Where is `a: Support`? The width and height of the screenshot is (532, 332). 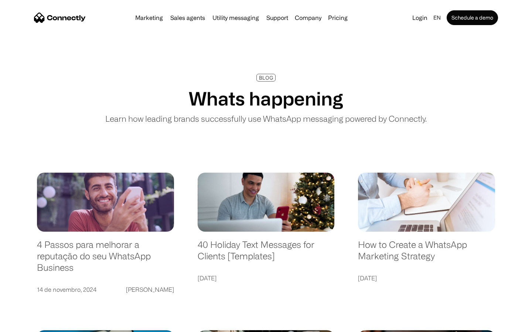 a: Support is located at coordinates (277, 18).